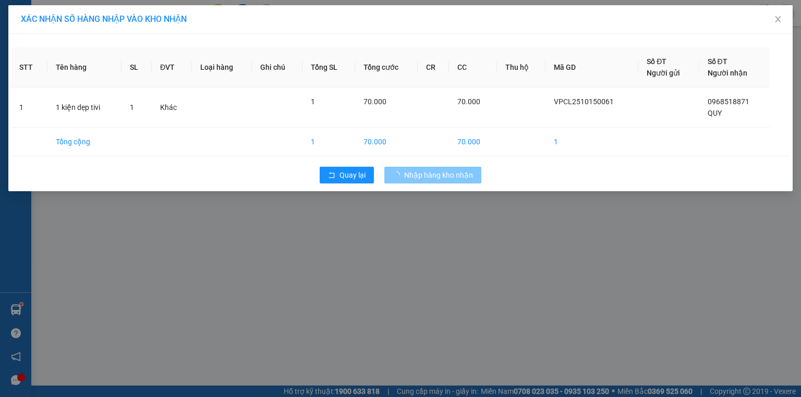 The width and height of the screenshot is (801, 397). Describe the element at coordinates (17, 15) in the screenshot. I see `span: Gửi:` at that location.